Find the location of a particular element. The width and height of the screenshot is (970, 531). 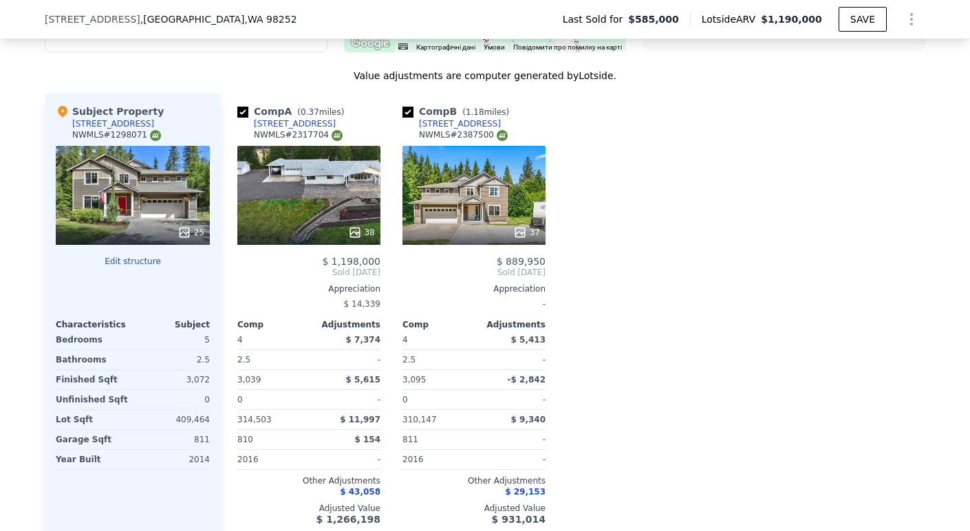

span: $ 5,413 is located at coordinates (528, 340).